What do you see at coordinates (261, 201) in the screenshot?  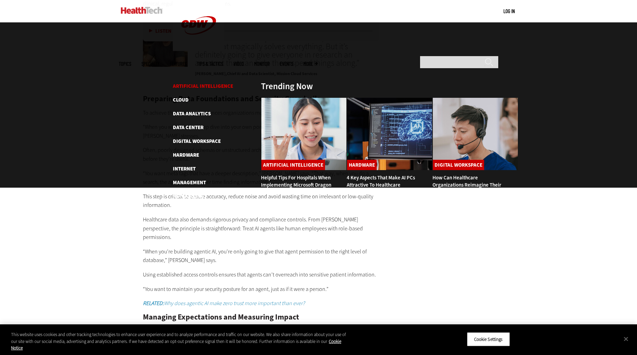 I see `p: This step is critical to ensure accuracy, reduce noise and avoid wasting time on irrelevant or lo...` at bounding box center [261, 201].